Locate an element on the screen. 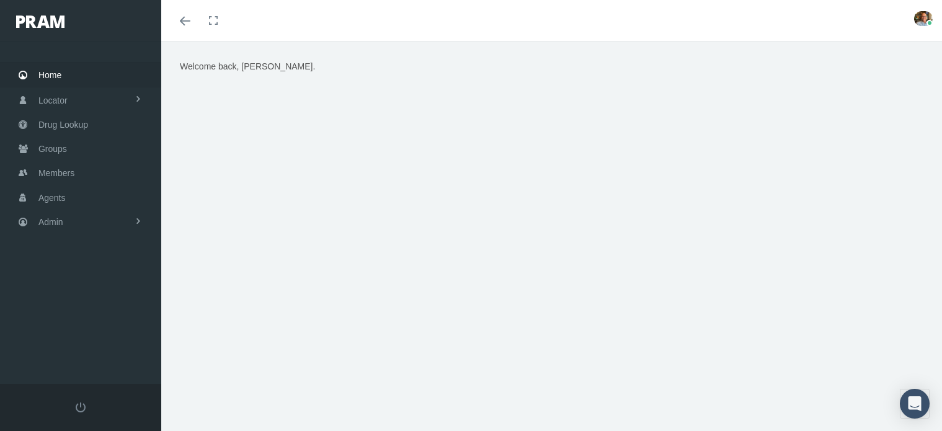 This screenshot has width=942, height=431. div: Open Intercom Messenger is located at coordinates (915, 404).